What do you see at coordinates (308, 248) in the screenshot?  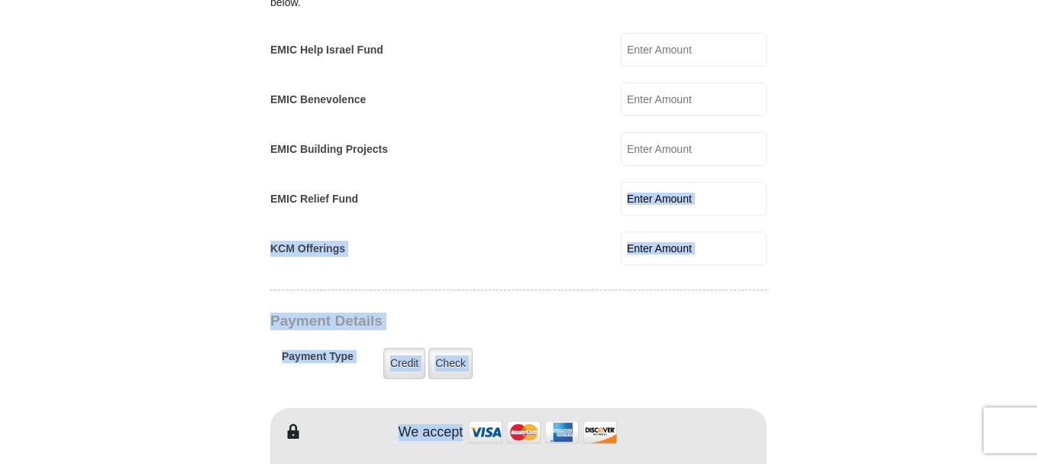 I see `label: KCM Offerings` at bounding box center [308, 248].